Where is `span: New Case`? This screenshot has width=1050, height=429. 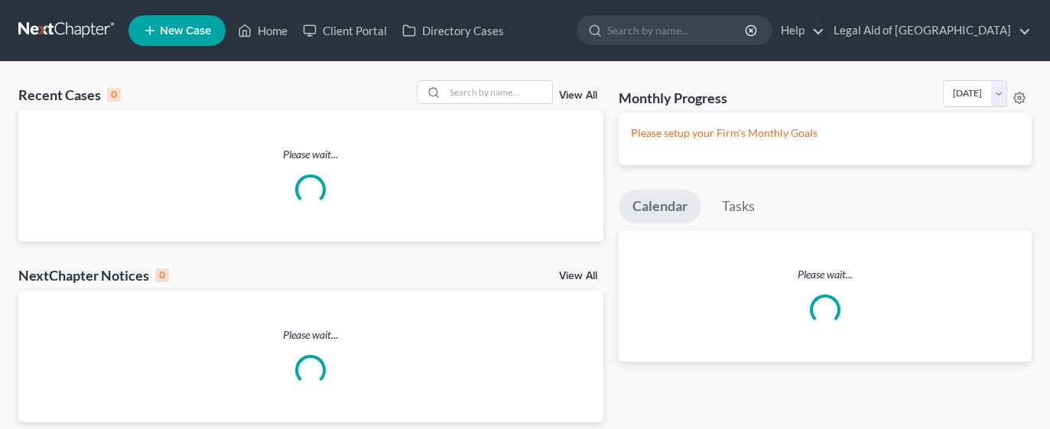
span: New Case is located at coordinates (185, 31).